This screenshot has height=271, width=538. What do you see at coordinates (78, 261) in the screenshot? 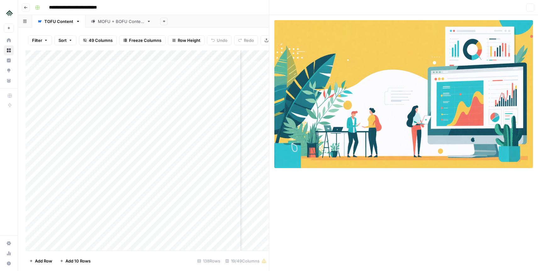
I see `span: Add 10 Rows` at bounding box center [78, 261].